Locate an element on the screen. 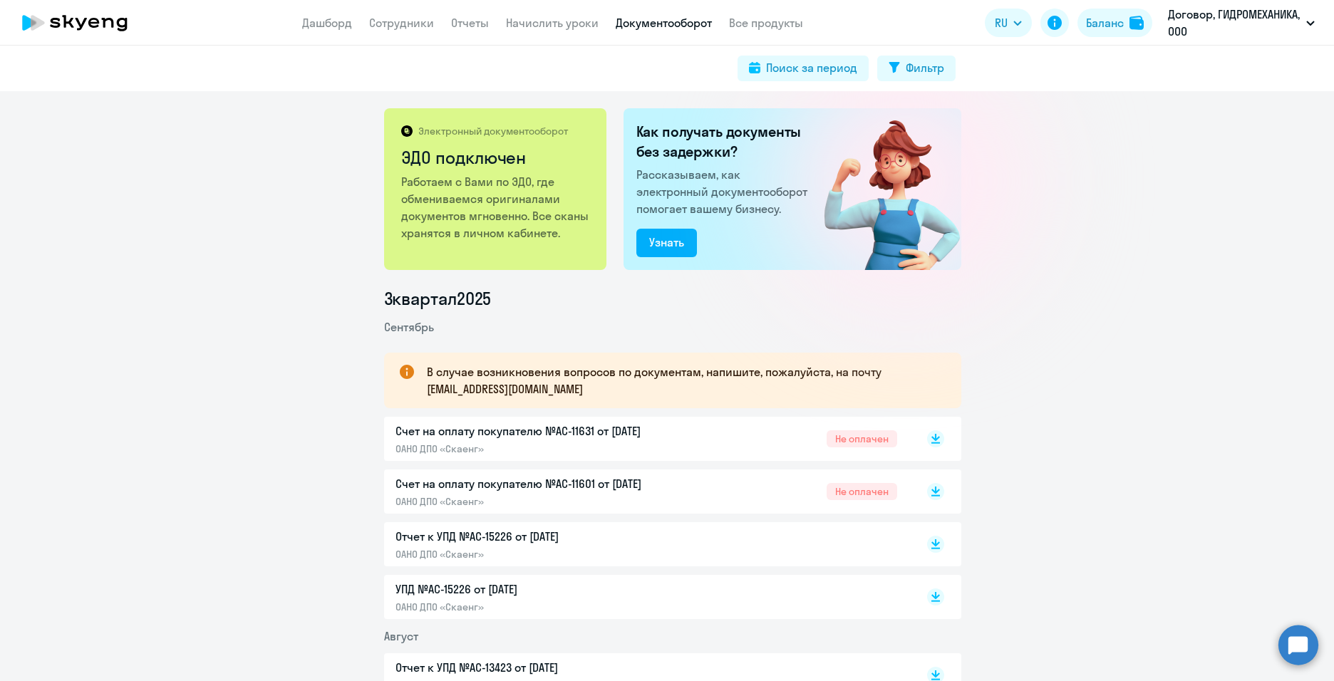 This screenshot has height=681, width=1334. a: Сотрудники is located at coordinates (401, 23).